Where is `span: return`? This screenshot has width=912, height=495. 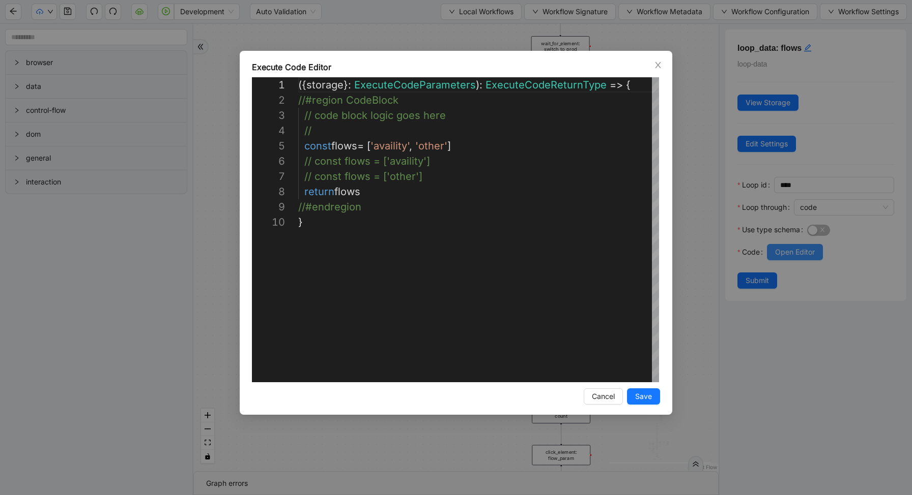 span: return is located at coordinates (319, 192).